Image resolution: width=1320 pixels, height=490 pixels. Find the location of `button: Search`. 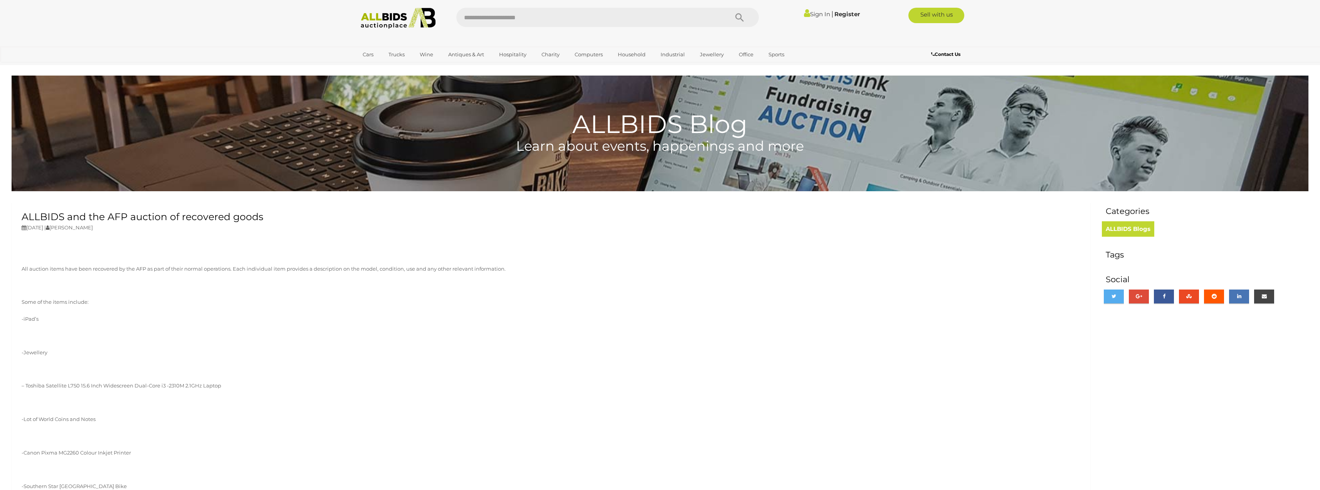

button: Search is located at coordinates (740, 17).